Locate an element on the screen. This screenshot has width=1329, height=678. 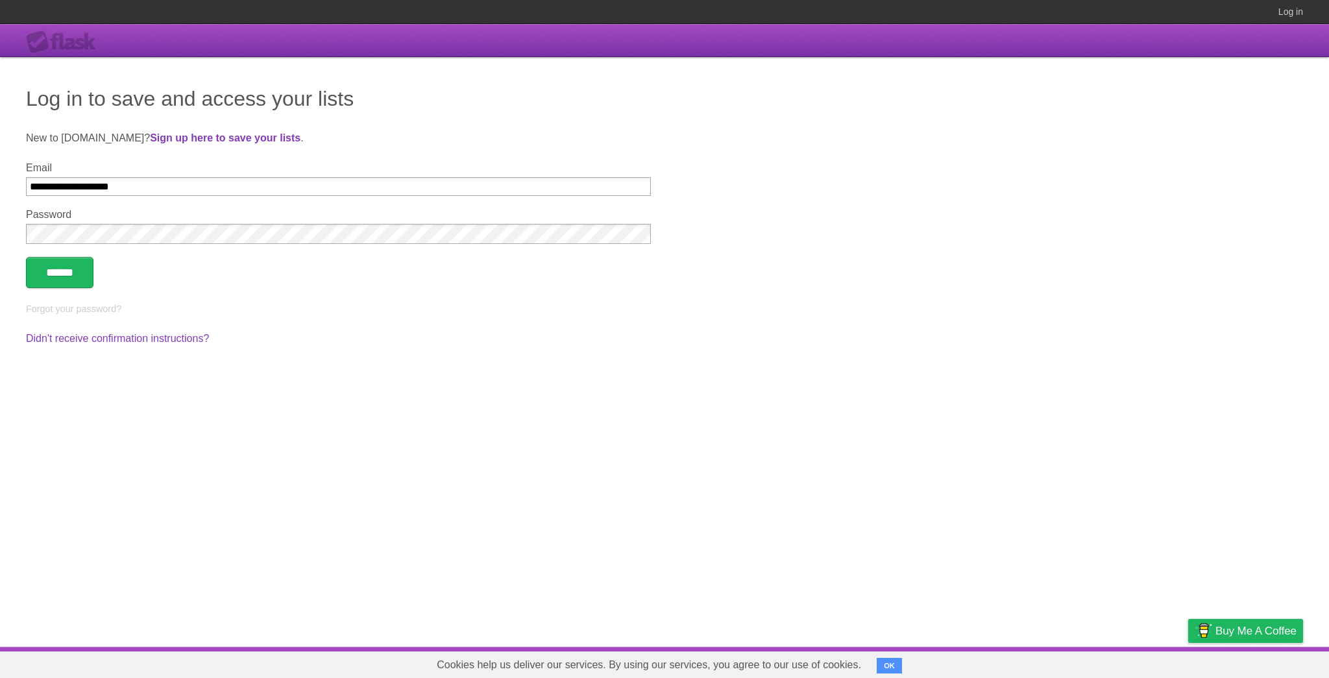
img: Buy me a coffee is located at coordinates (1203, 631).